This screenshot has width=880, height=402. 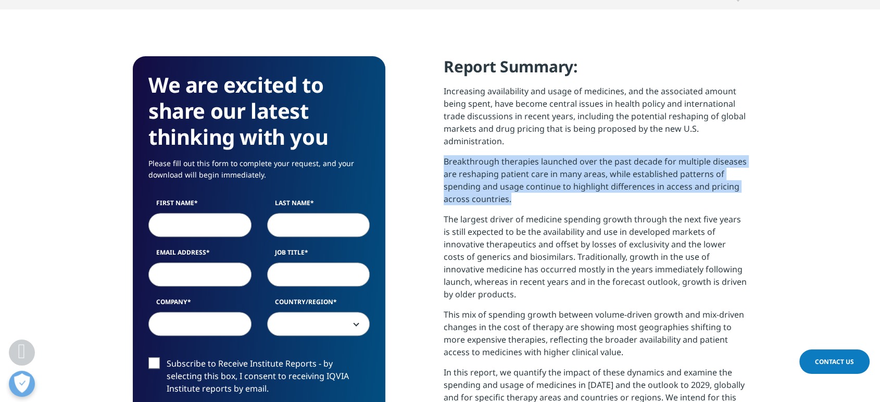 I want to click on label: Email Address, so click(x=200, y=255).